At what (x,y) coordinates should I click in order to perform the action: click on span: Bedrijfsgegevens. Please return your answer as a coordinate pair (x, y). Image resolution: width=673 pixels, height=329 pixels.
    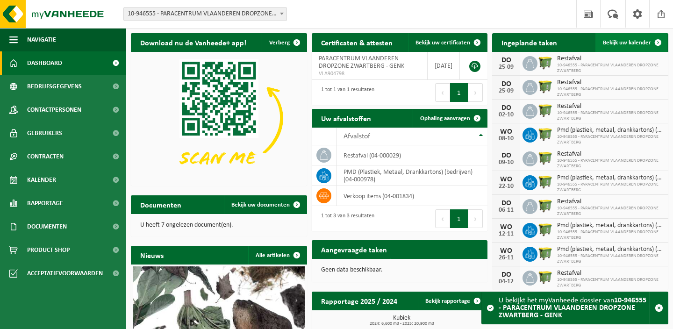
    Looking at the image, I should click on (54, 86).